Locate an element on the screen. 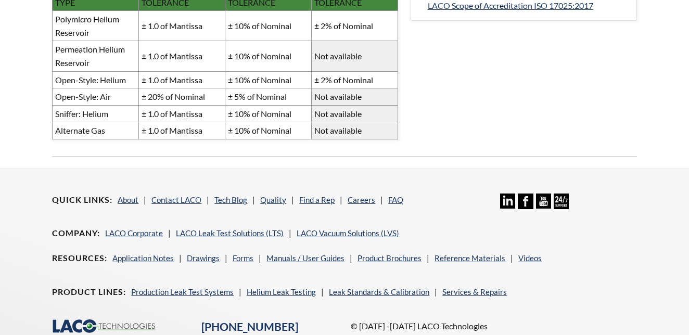  a: Find a Rep is located at coordinates (317, 200).